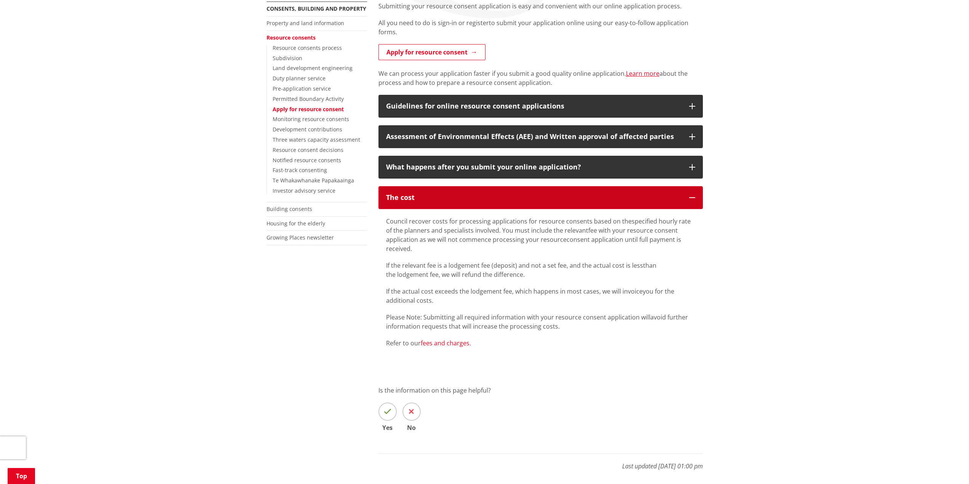  Describe the element at coordinates (541, 322) in the screenshot. I see `p: Please Note: Submitting all required information with your resource consent application willavoid...` at that location.